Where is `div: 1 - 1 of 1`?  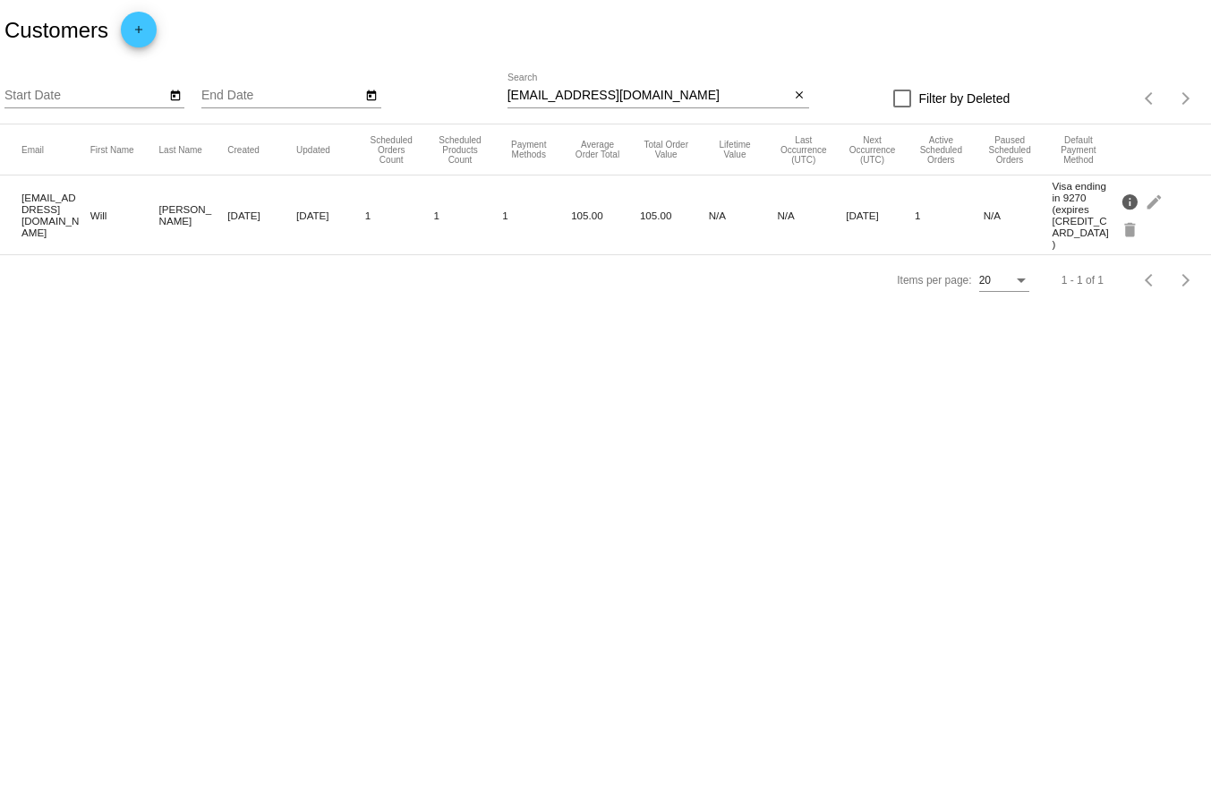
div: 1 - 1 of 1 is located at coordinates (1082, 280).